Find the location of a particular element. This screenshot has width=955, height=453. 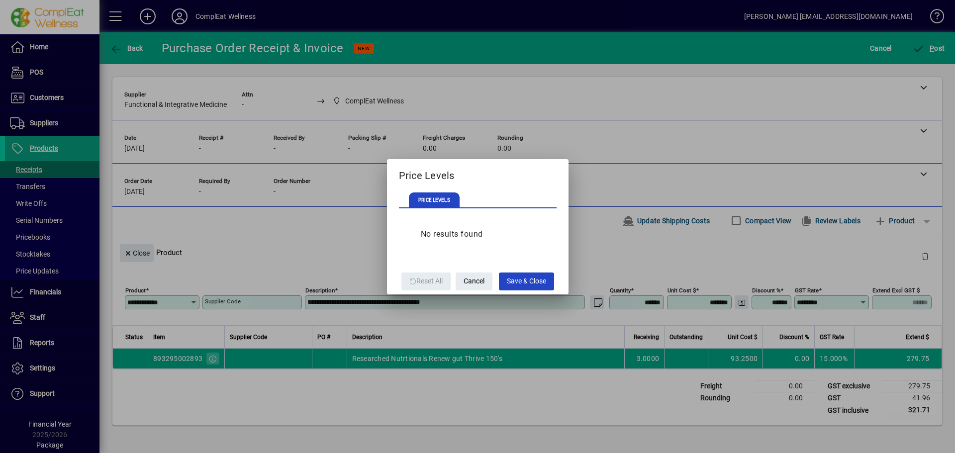

button: Save & Close is located at coordinates (526, 282).